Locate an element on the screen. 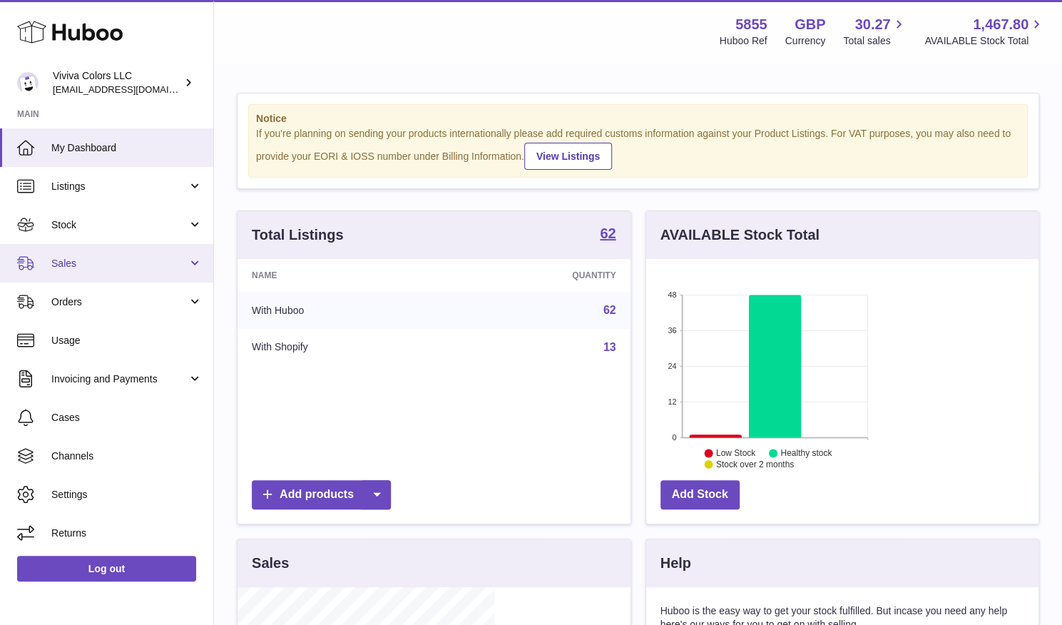 Image resolution: width=1062 pixels, height=625 pixels. text: 0 is located at coordinates (674, 437).